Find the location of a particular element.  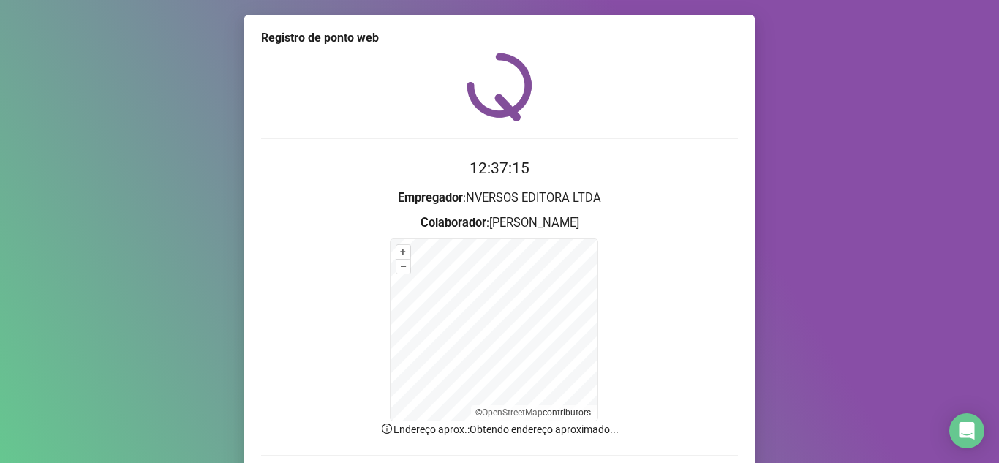

strong: Colaborador is located at coordinates (454, 222).